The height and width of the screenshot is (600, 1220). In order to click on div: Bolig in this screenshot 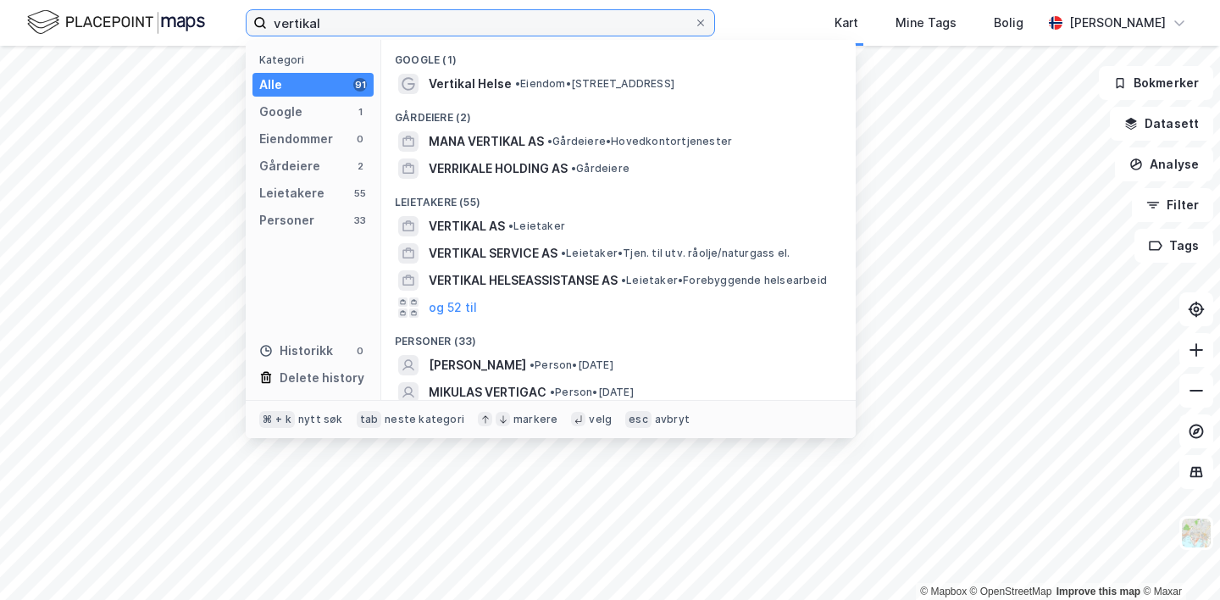, I will do `click(1008, 23)`.